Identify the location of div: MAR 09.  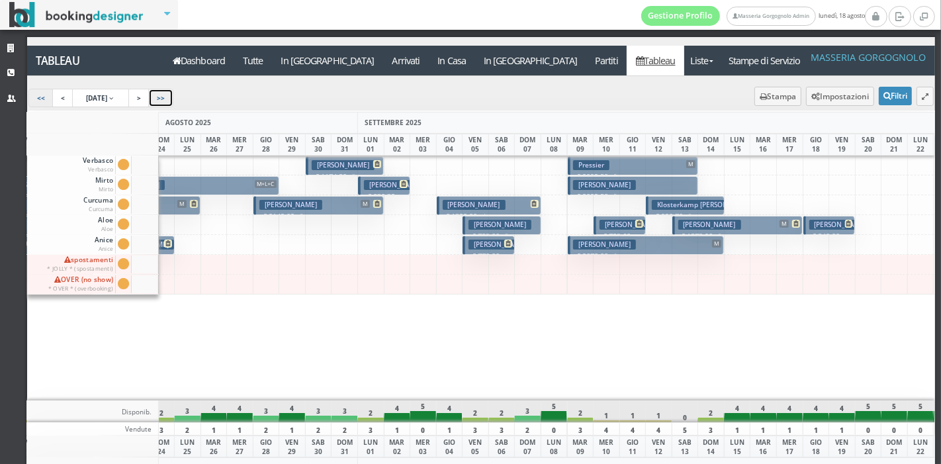
(581, 446).